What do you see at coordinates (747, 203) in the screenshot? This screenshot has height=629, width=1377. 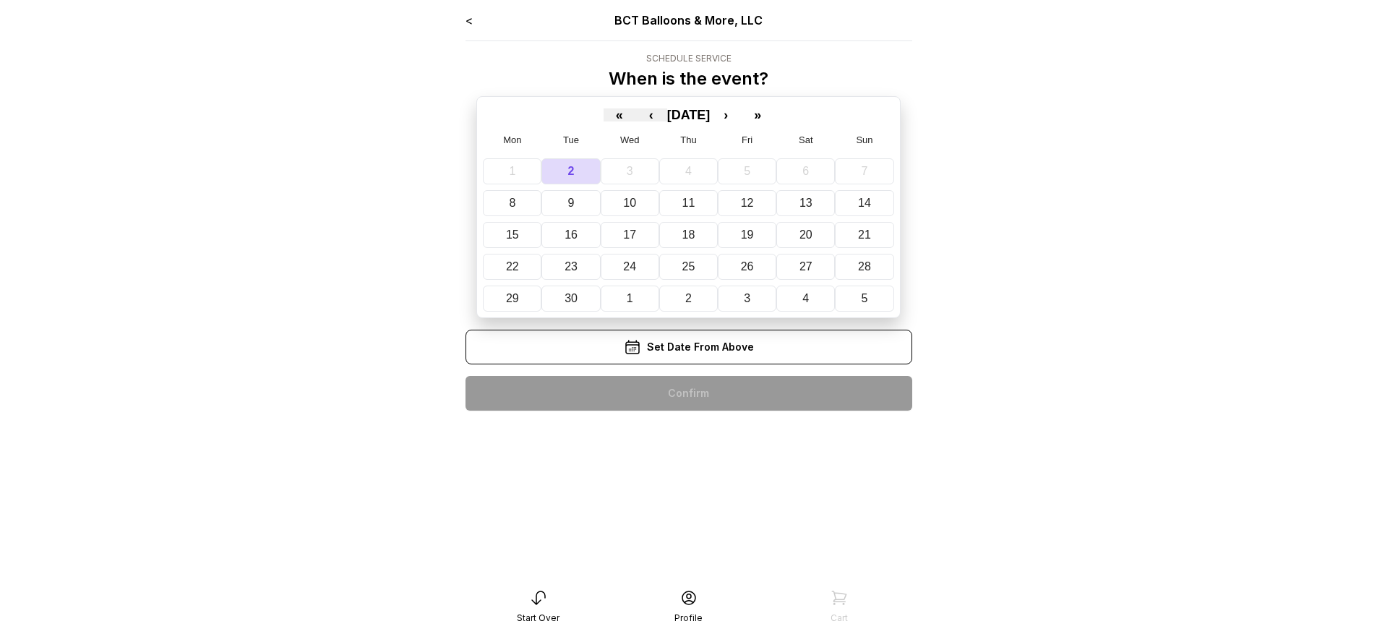 I see `button: September 12, 2025` at bounding box center [747, 203].